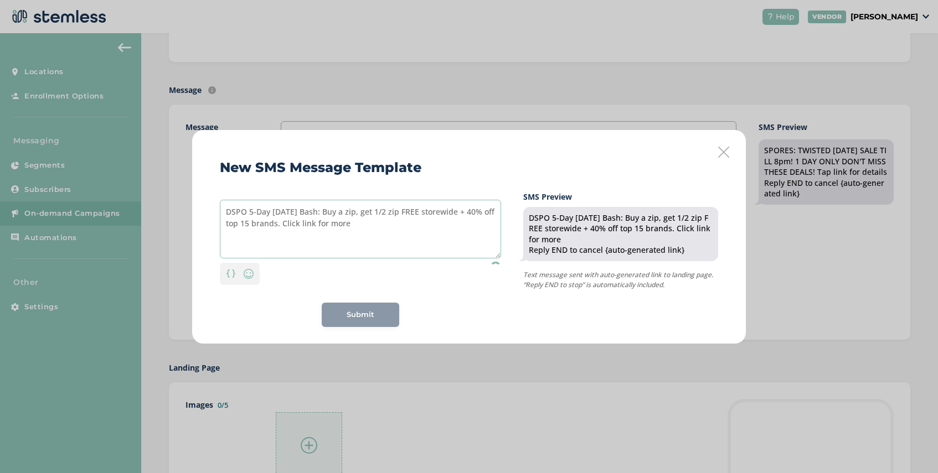  I want to click on h2: New SMS Message Template, so click(321, 168).